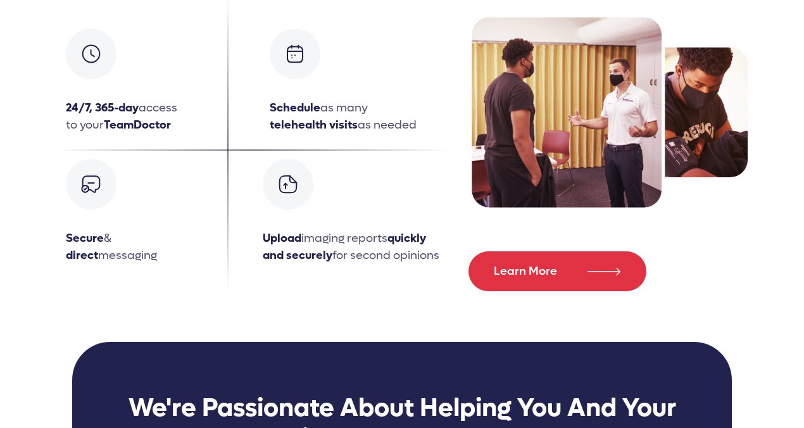  Describe the element at coordinates (344, 108) in the screenshot. I see `span: as many` at that location.